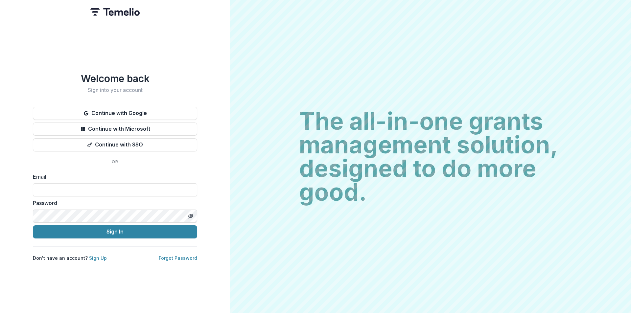  I want to click on button: Continue with Google, so click(115, 113).